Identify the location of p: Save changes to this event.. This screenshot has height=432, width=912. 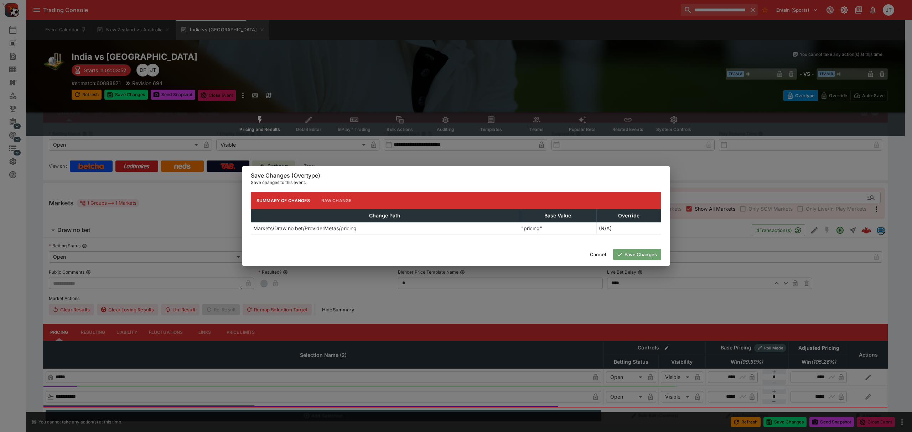
(456, 183).